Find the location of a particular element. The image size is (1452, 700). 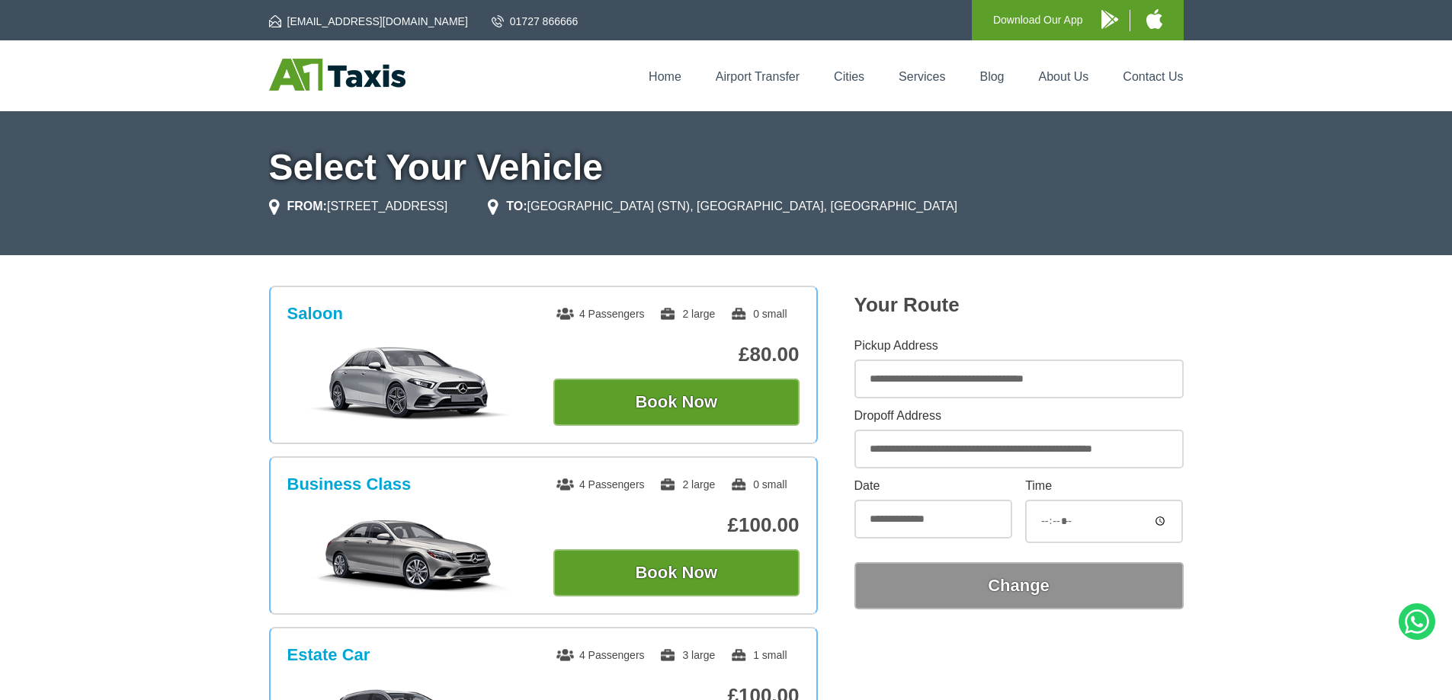

label: Date is located at coordinates (933, 486).